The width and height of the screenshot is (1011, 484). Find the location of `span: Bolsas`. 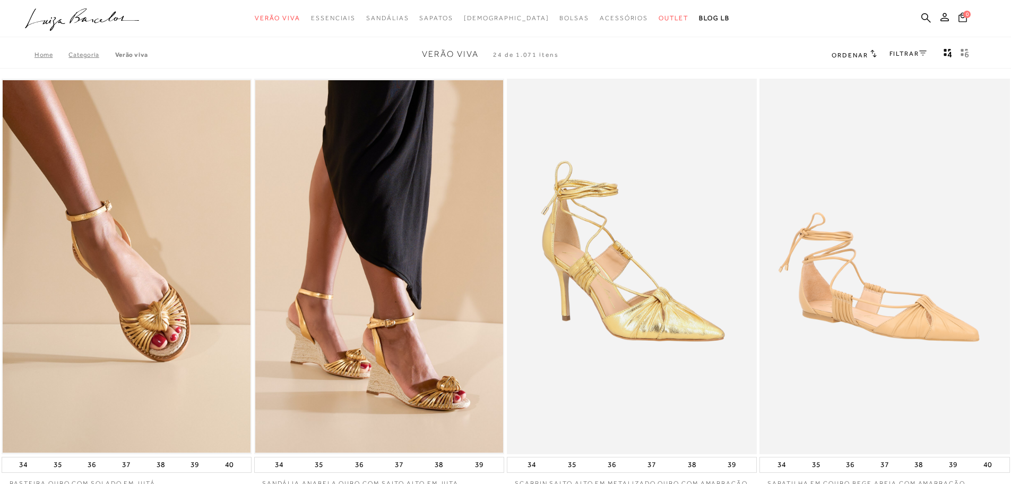

span: Bolsas is located at coordinates (574, 18).